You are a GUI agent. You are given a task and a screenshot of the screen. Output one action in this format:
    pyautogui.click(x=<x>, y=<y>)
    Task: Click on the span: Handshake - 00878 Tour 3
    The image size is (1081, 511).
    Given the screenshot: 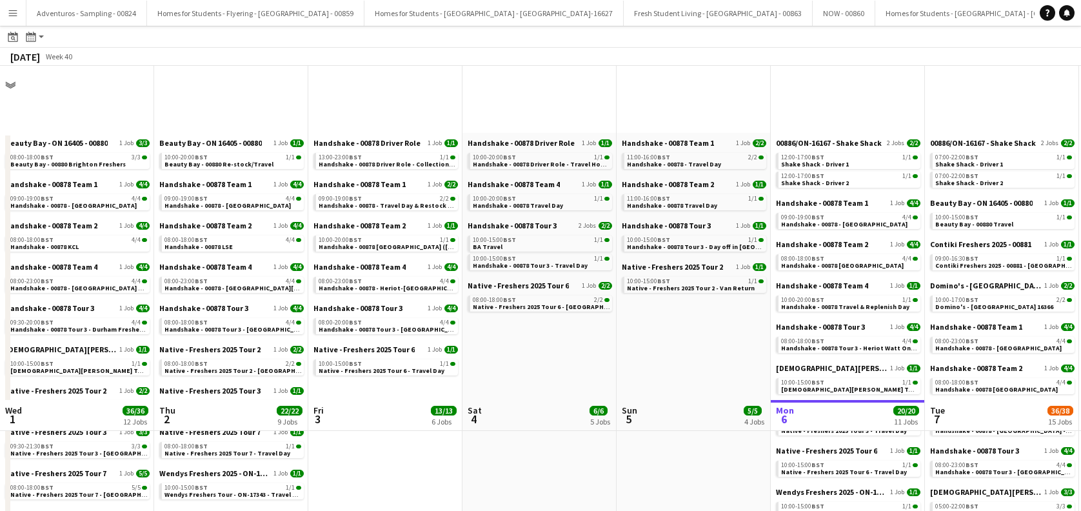 What is the action you would take?
    pyautogui.click(x=512, y=225)
    